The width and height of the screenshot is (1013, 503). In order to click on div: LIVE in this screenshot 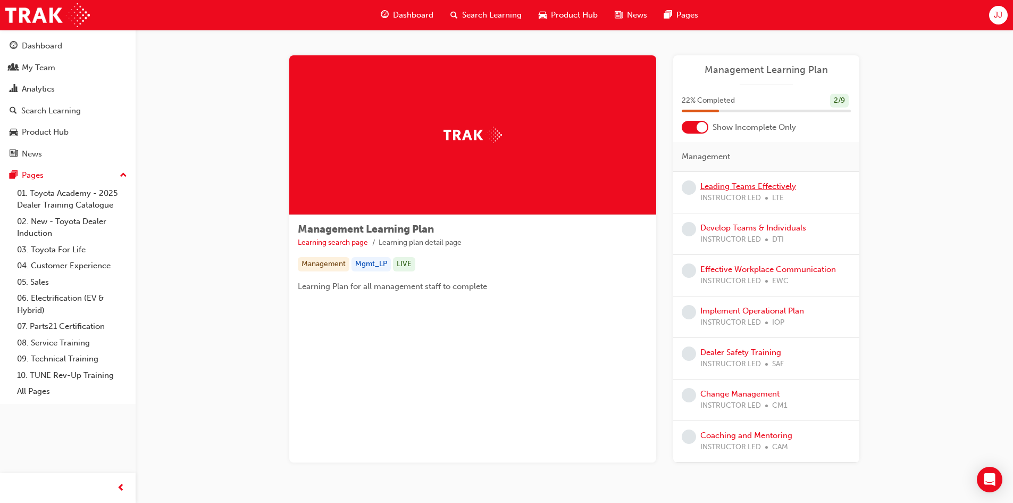, I will do `click(404, 264)`.